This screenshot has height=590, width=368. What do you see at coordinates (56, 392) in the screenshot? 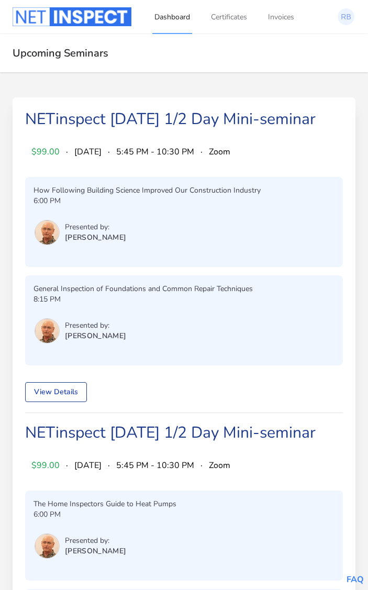
I see `a: View Details` at bounding box center [56, 392].